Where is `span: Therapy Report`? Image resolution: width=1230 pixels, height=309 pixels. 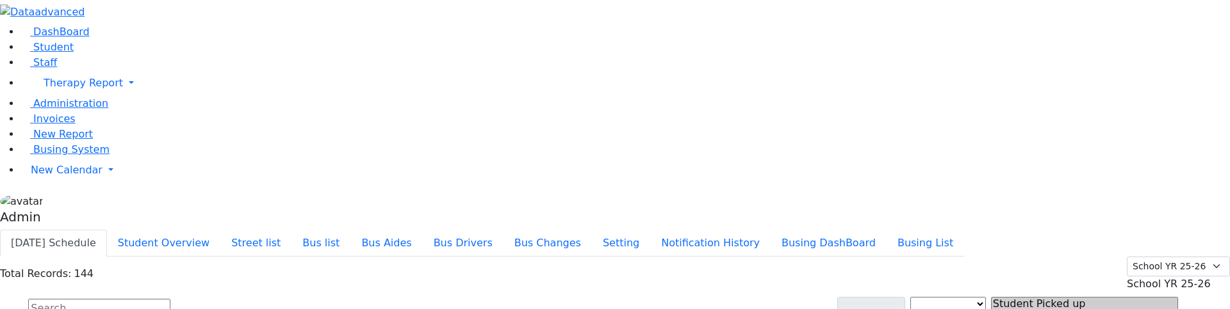
span: Therapy Report is located at coordinates (83, 83).